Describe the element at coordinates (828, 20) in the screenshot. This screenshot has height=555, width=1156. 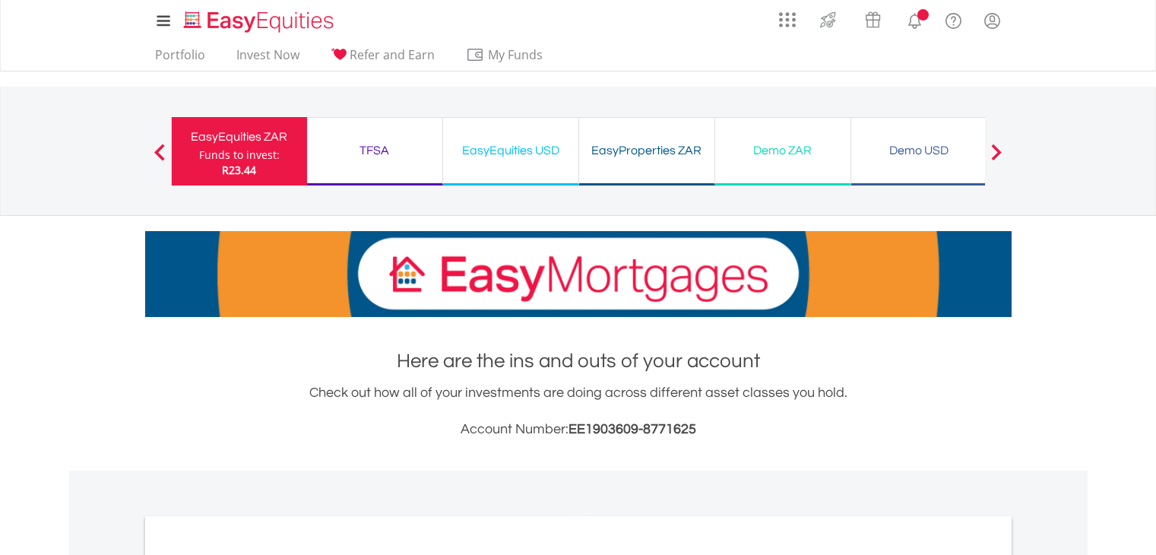
I see `img: thrive-v2.svg` at that location.